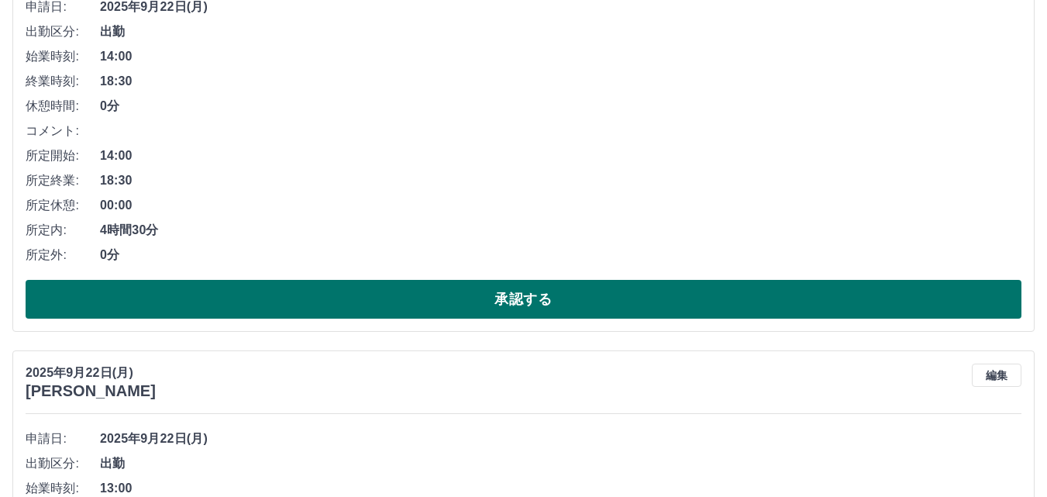  I want to click on span: 終業時刻:, so click(63, 81).